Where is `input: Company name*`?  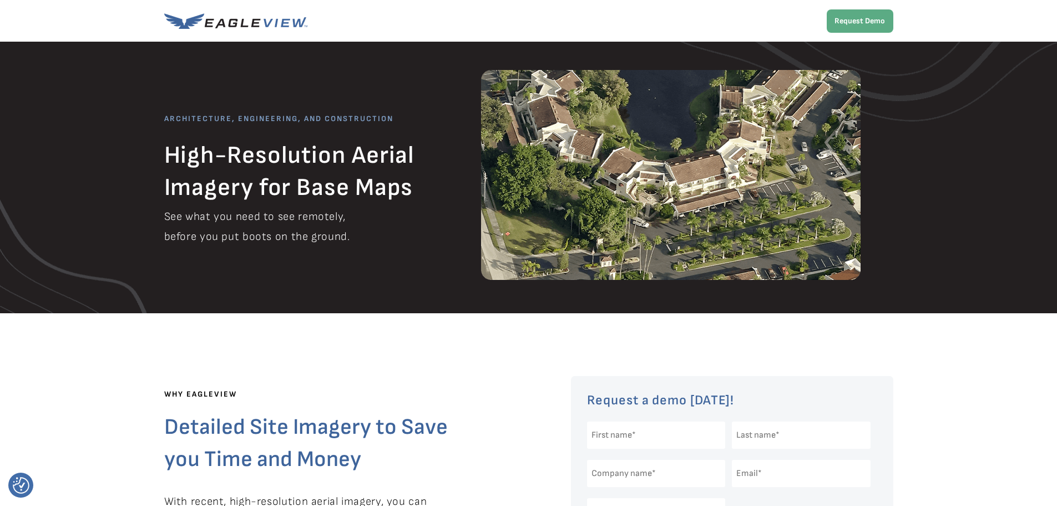
input: Company name* is located at coordinates (656, 473).